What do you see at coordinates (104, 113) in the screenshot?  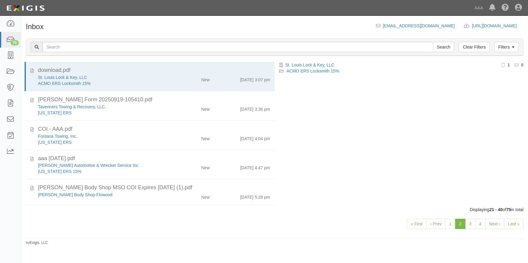 I see `div: New Mexico ERS` at bounding box center [104, 113].